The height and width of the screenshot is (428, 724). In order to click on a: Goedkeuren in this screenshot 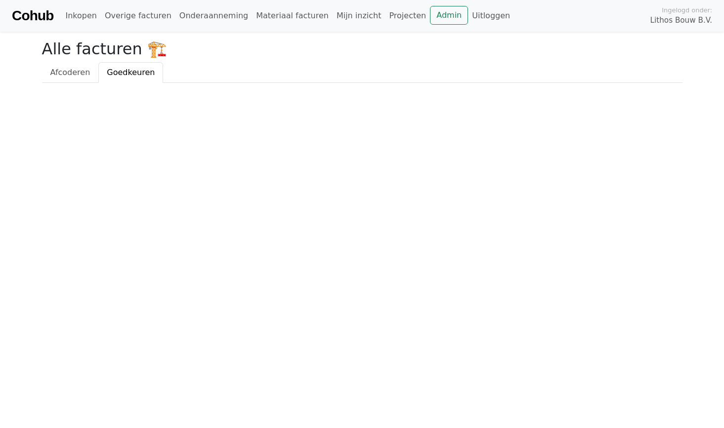, I will do `click(130, 73)`.